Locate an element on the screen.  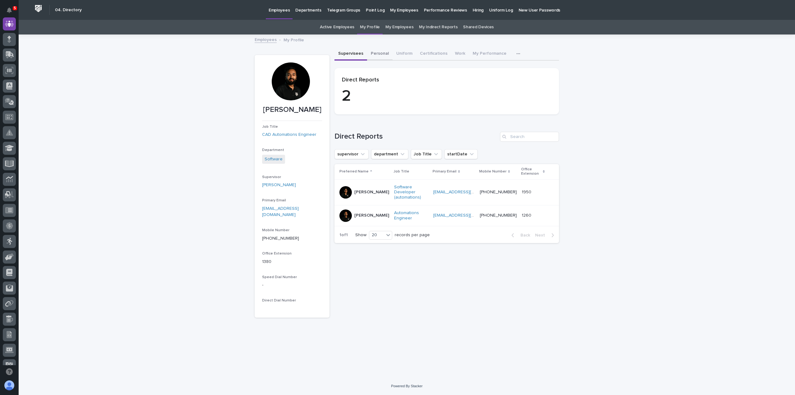
button: Job Title is located at coordinates (427, 154).